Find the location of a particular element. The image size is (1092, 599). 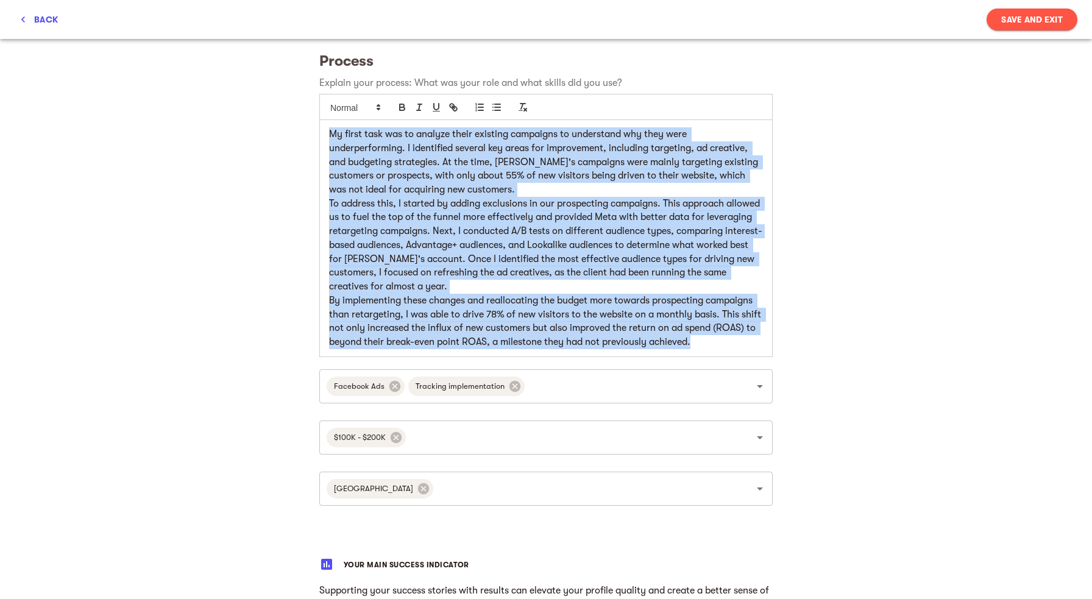

p: To address this, I started by adding exclusions in our prospecting campaigns. This approach allow... is located at coordinates (546, 245).